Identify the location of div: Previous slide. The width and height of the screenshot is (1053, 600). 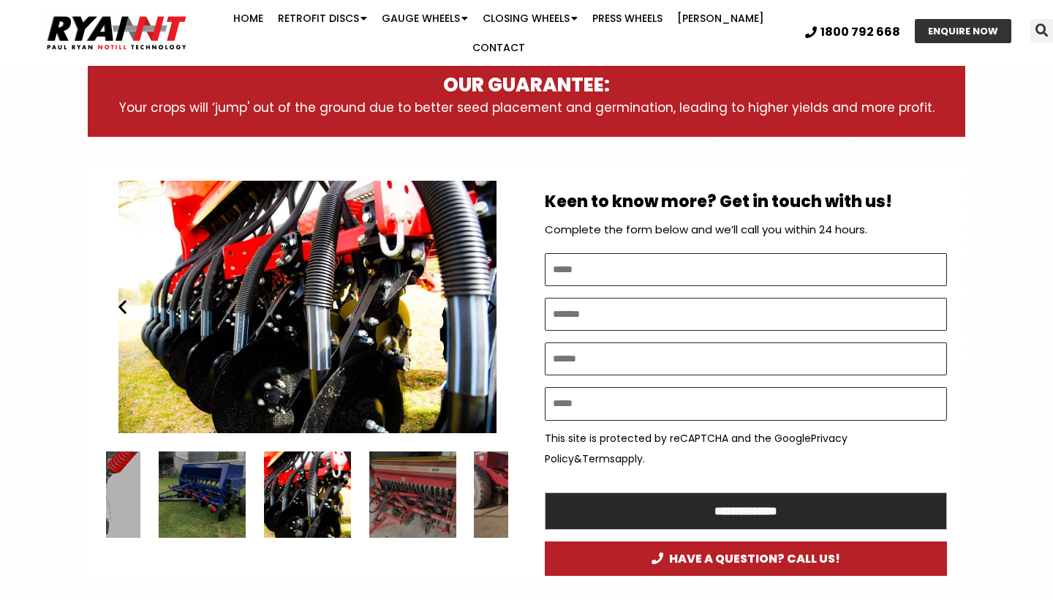
(122, 306).